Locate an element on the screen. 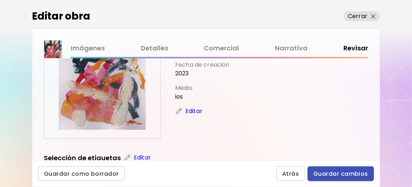 The image size is (412, 187). p: 2023 is located at coordinates (272, 74).